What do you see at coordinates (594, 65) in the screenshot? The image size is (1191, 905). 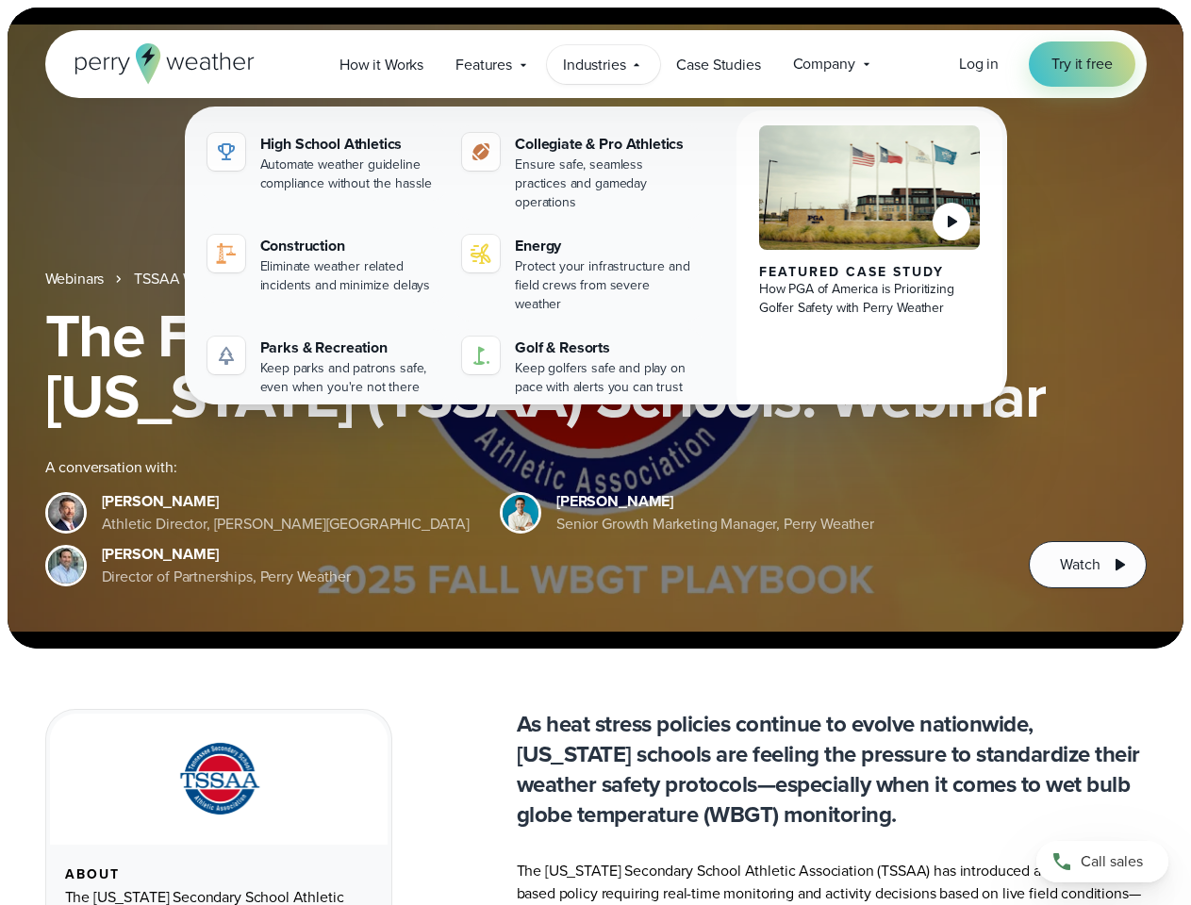 I see `span: Industries` at bounding box center [594, 65].